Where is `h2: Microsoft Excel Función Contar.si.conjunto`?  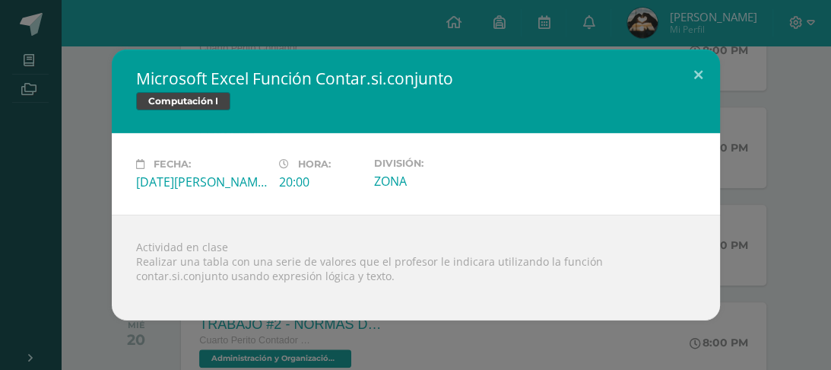
h2: Microsoft Excel Función Contar.si.conjunto is located at coordinates (416, 78).